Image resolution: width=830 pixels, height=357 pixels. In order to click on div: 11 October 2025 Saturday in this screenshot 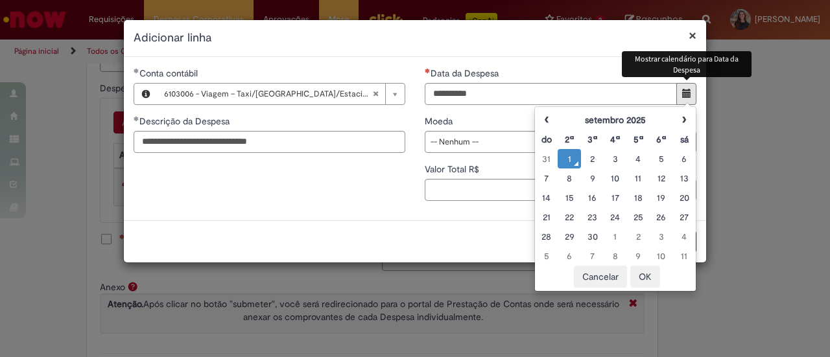, I will do `click(684, 256)`.